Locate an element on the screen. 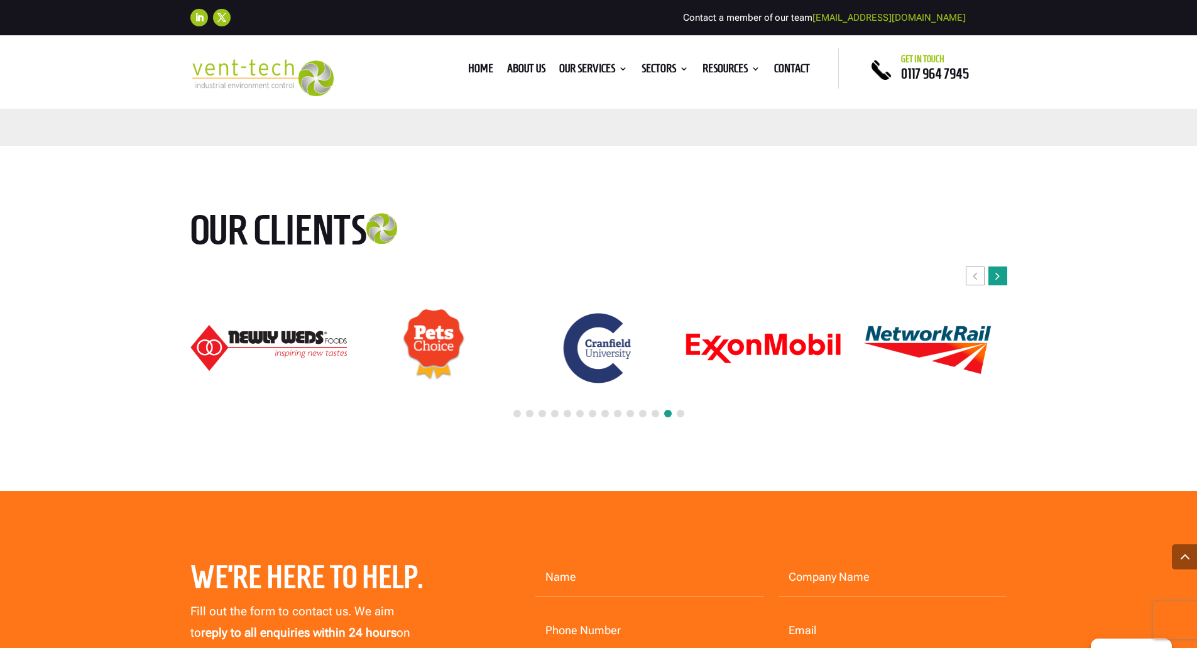 The width and height of the screenshot is (1197, 648). a: Follow on LinkedIn is located at coordinates (199, 18).